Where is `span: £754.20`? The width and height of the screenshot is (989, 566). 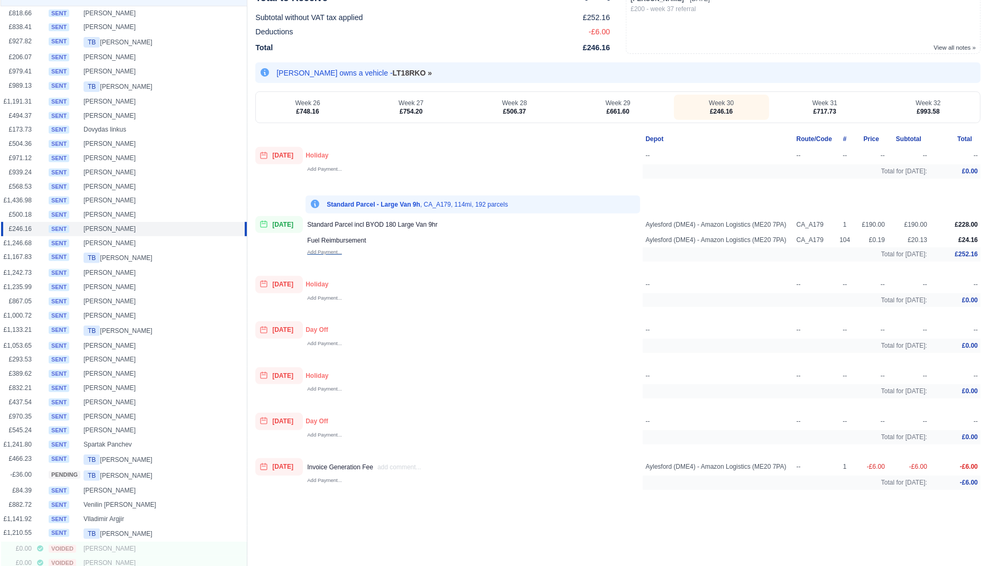
span: £754.20 is located at coordinates (411, 111).